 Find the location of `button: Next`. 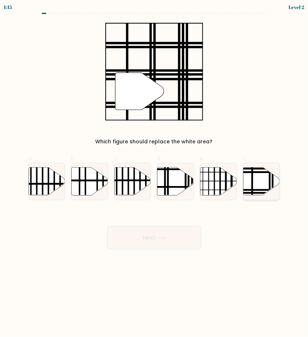

button: Next is located at coordinates (154, 238).